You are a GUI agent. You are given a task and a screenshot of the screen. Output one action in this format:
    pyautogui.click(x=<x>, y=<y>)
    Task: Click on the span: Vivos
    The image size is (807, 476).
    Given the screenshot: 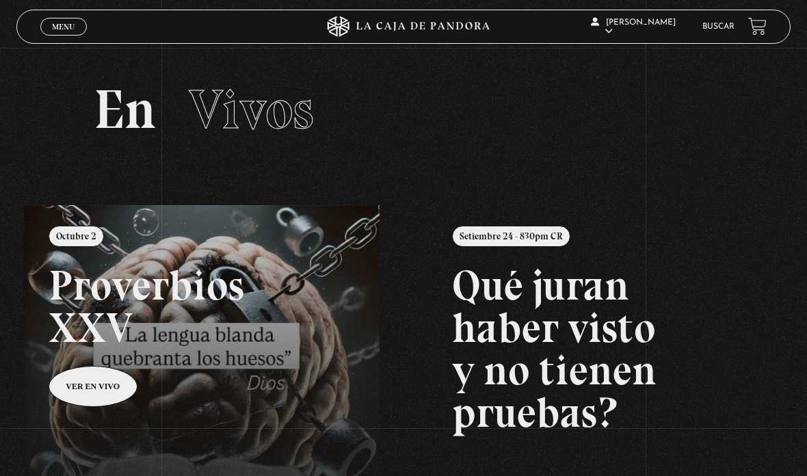 What is the action you would take?
    pyautogui.click(x=251, y=109)
    